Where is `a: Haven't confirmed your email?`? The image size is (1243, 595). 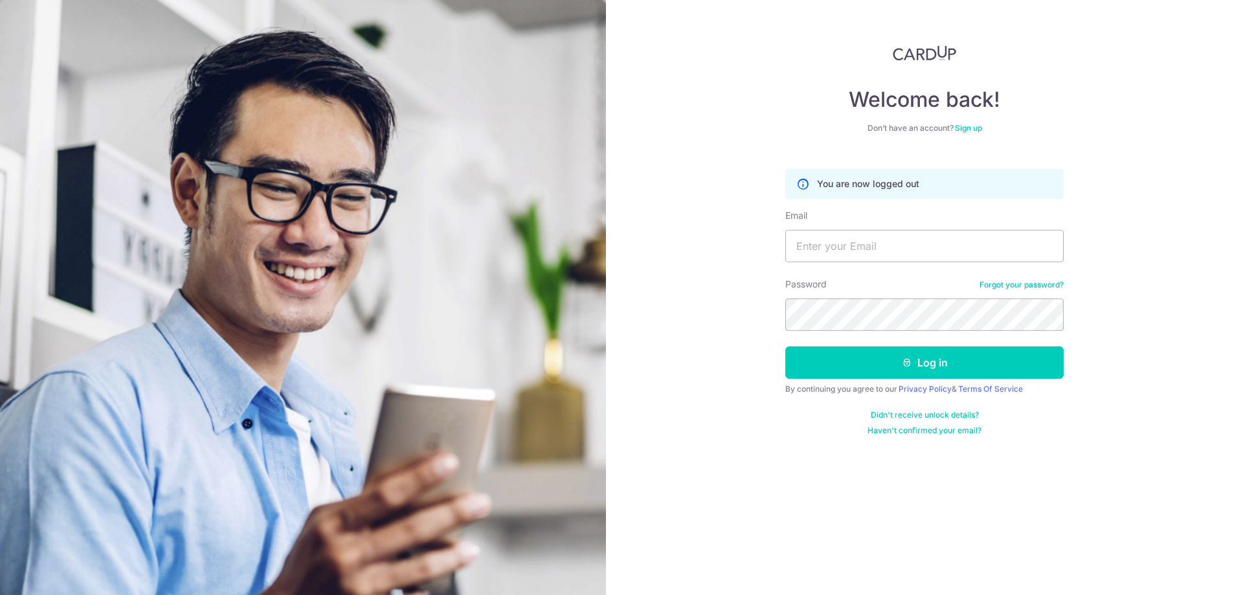 a: Haven't confirmed your email? is located at coordinates (924, 430).